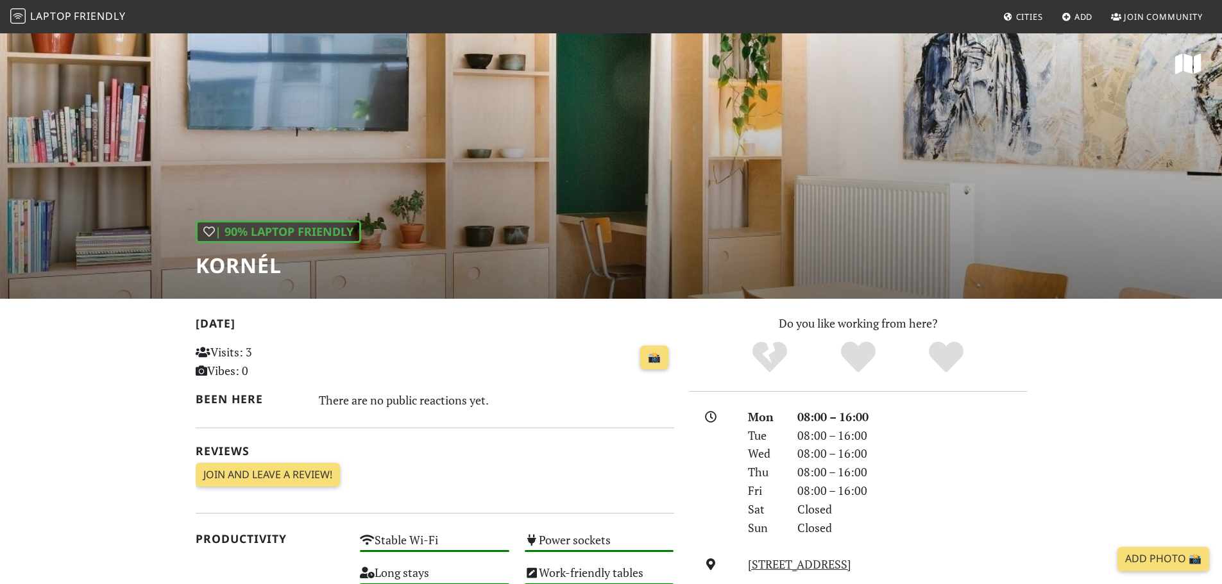  I want to click on div: Power sockets, so click(599, 546).